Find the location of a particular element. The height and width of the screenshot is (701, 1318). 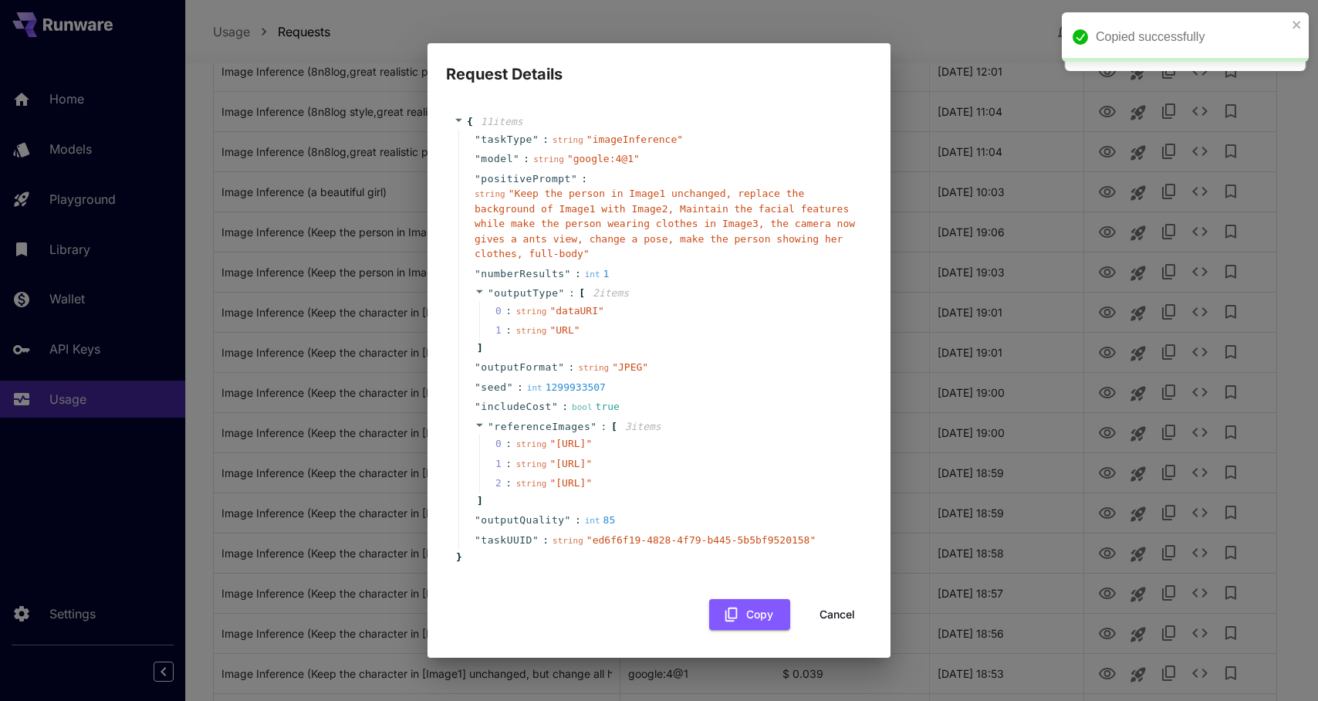

span: " google:4@1 " is located at coordinates (603, 158).